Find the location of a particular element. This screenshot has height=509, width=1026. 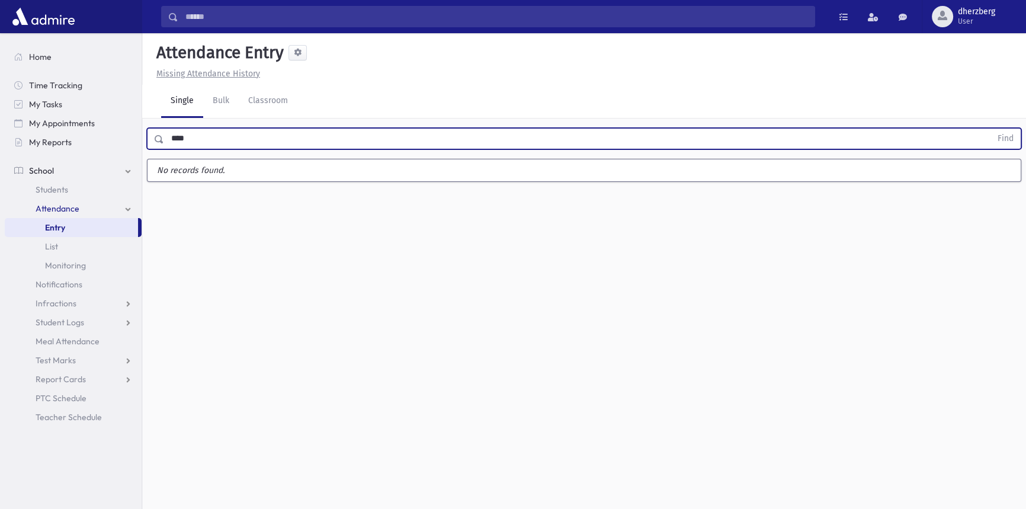

span: Attendance is located at coordinates (57, 208).